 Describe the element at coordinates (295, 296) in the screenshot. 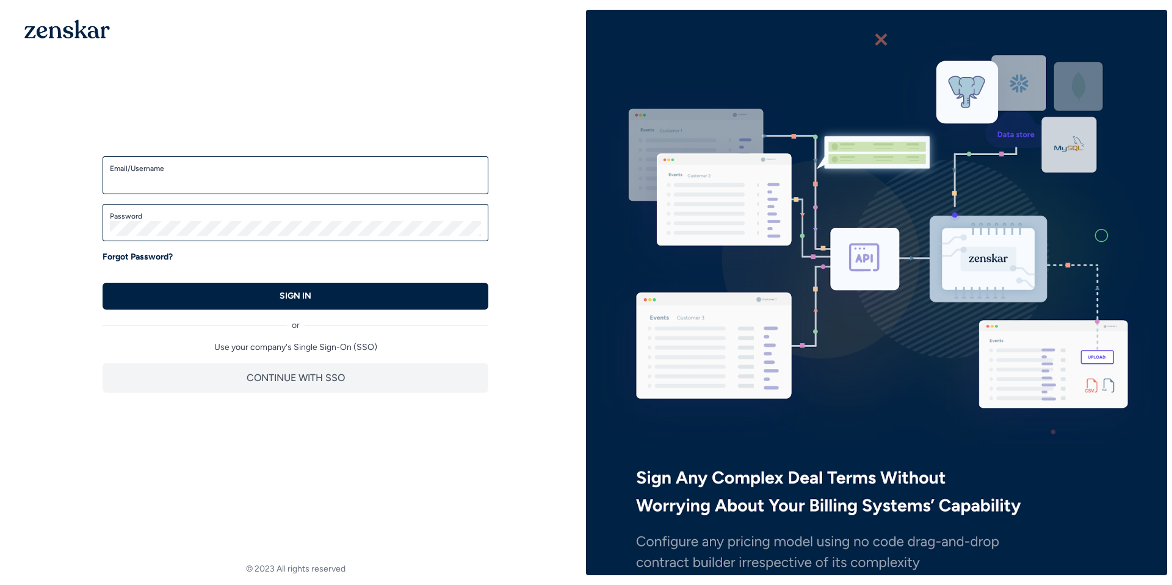

I see `button: SIGN IN` at that location.